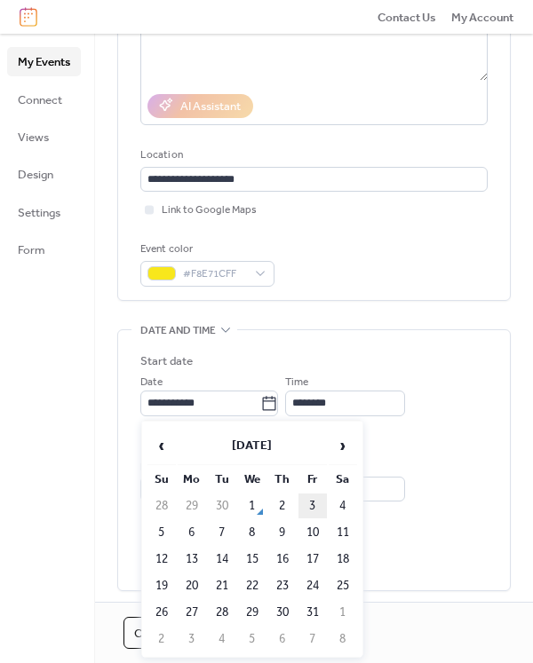  What do you see at coordinates (192, 613) in the screenshot?
I see `td: 27` at bounding box center [192, 613].